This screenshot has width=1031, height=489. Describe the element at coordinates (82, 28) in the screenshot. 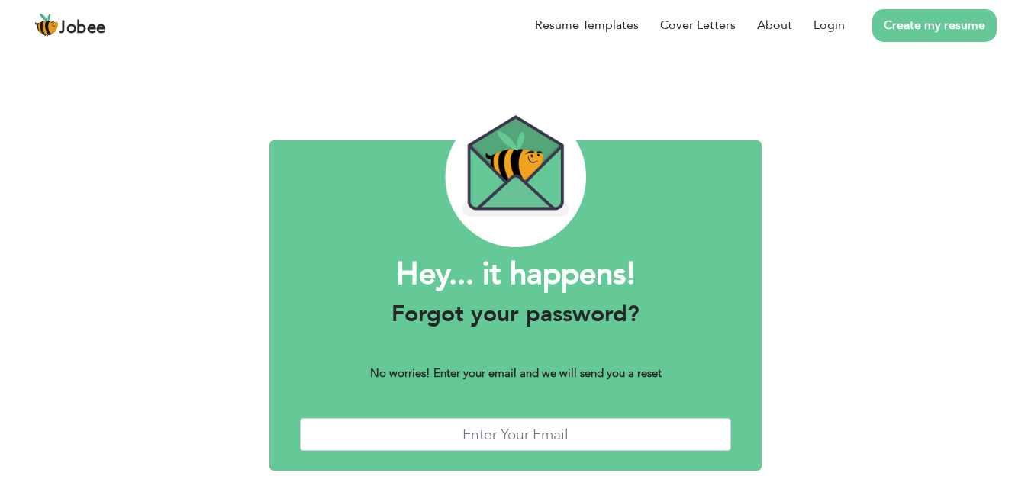

I see `span: Jobee` at that location.